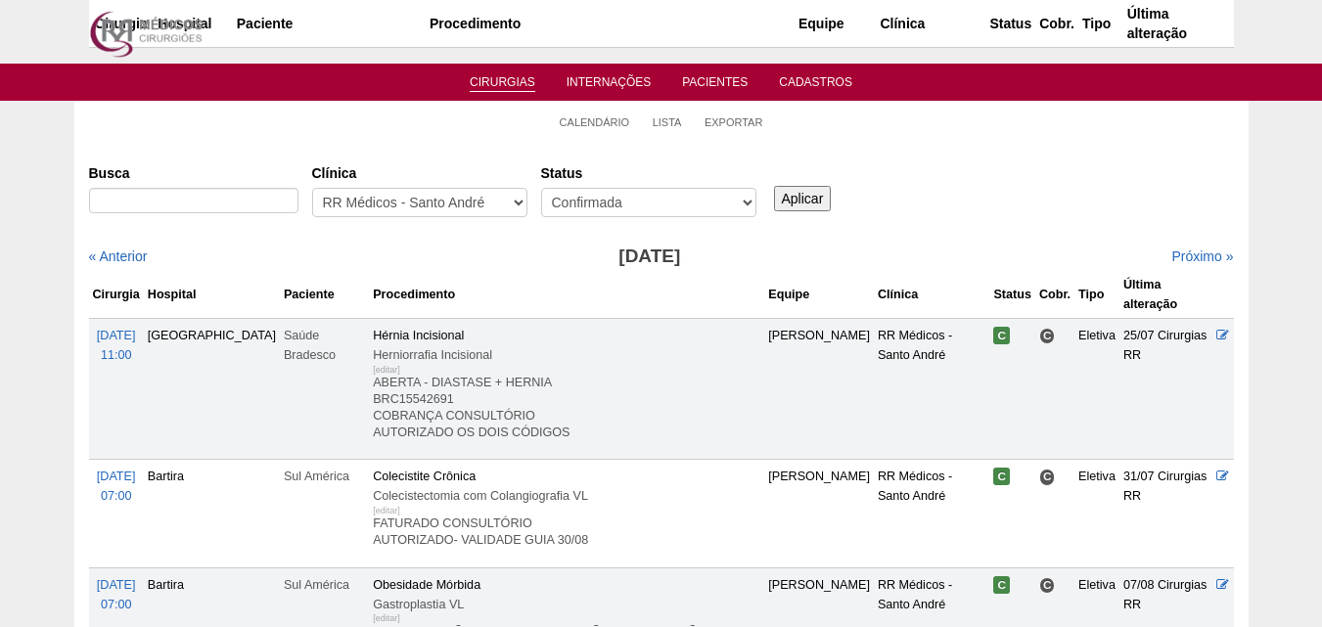 The width and height of the screenshot is (1322, 627). What do you see at coordinates (566, 532) in the screenshot?
I see `p: FATURADO CONSULTÓRIO AUTORIZADO- VALIDADE GUIA 30/08` at bounding box center [566, 532].